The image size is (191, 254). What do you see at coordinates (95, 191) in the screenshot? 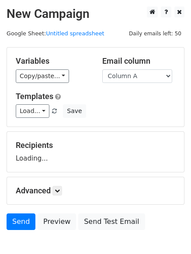
I see `h5: Advanced` at bounding box center [95, 191].